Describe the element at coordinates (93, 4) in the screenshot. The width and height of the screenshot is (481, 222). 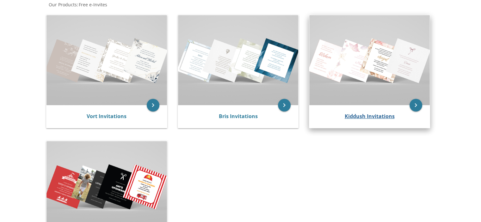
I see `a: Free e-Invites` at that location.